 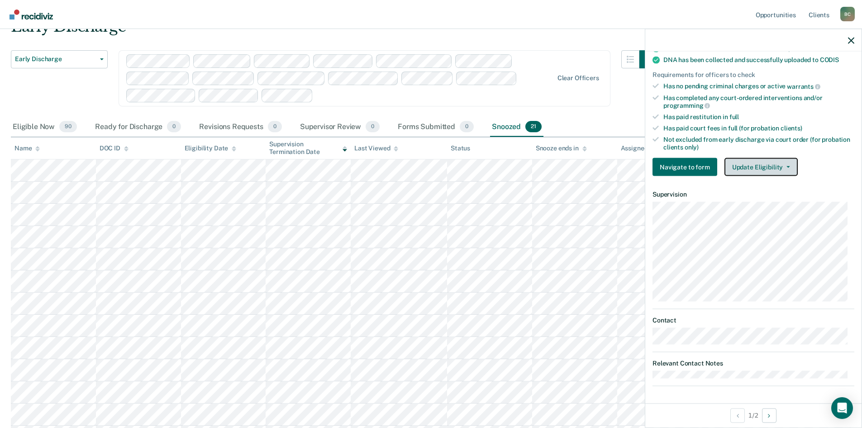 What do you see at coordinates (759, 128) in the screenshot?
I see `div: Has paid court fees in full (for probation` at bounding box center [759, 128].